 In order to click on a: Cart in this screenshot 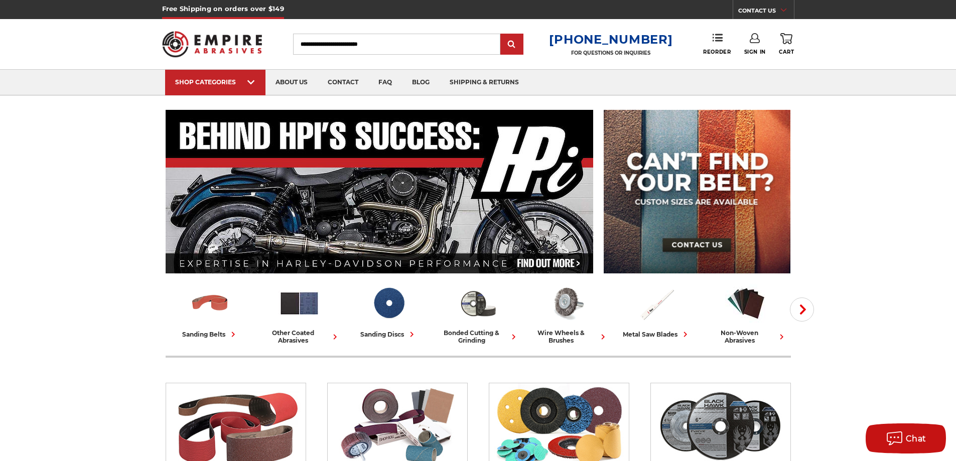, I will do `click(786, 44)`.